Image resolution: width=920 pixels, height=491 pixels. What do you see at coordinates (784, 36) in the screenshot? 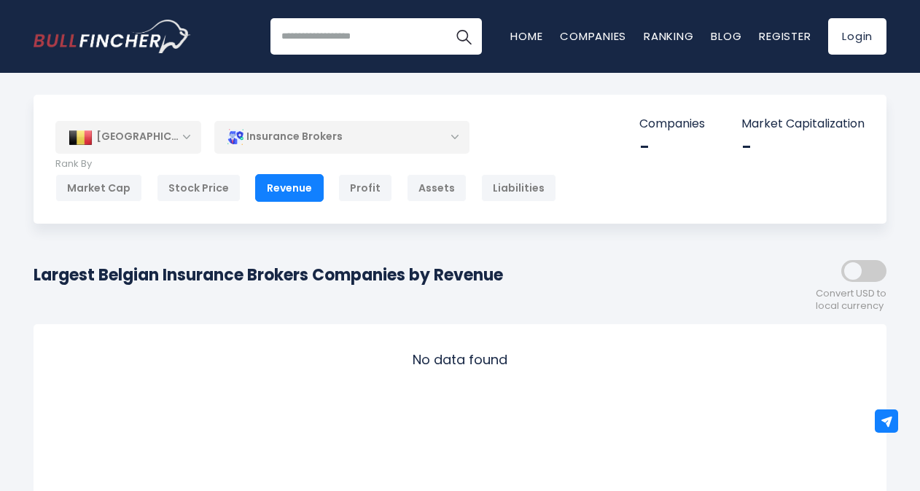
I see `a: Register` at bounding box center [784, 36].